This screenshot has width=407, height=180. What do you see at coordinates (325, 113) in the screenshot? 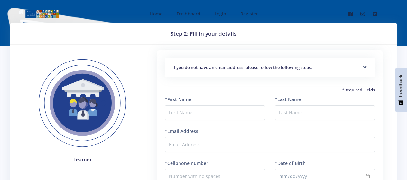
I see `input: Last Name` at bounding box center [325, 113].